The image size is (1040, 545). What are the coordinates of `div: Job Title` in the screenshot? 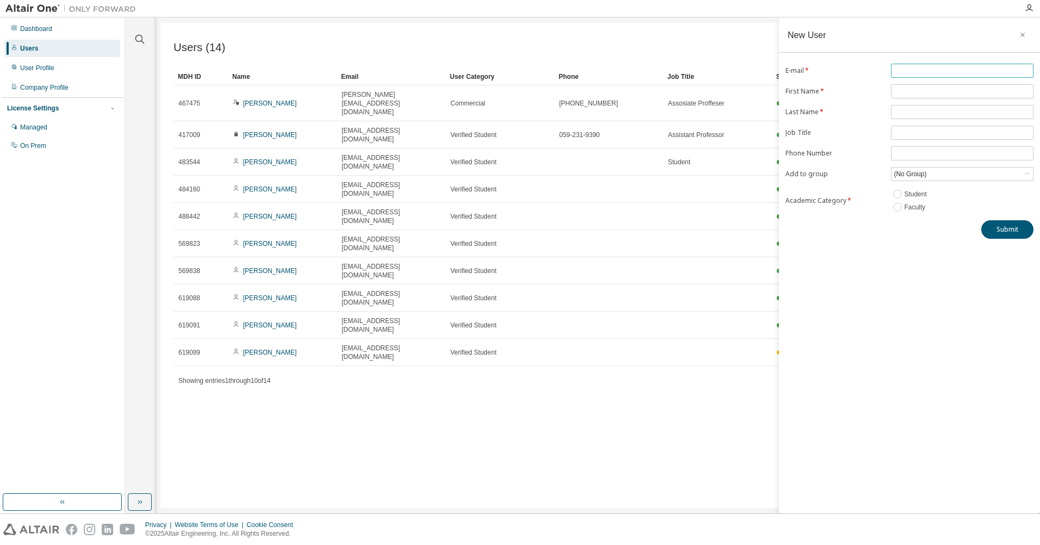 It's located at (717, 77).